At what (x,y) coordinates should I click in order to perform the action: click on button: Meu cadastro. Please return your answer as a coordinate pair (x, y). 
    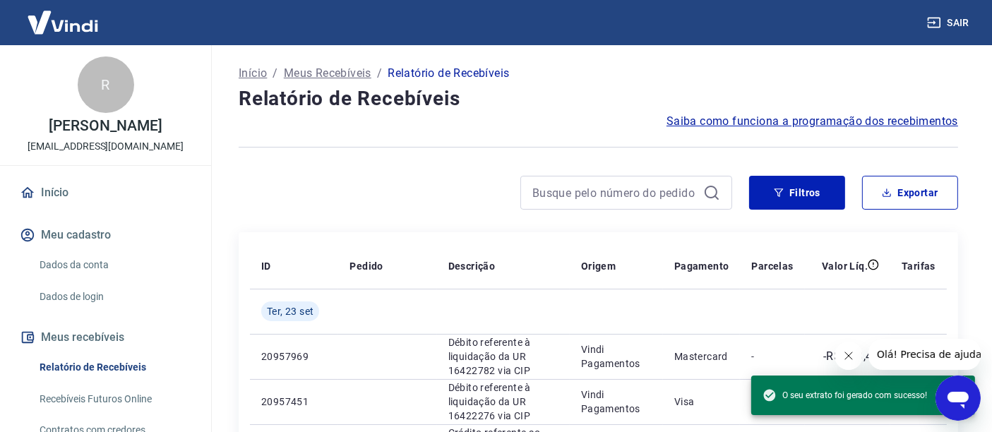
    Looking at the image, I should click on (105, 235).